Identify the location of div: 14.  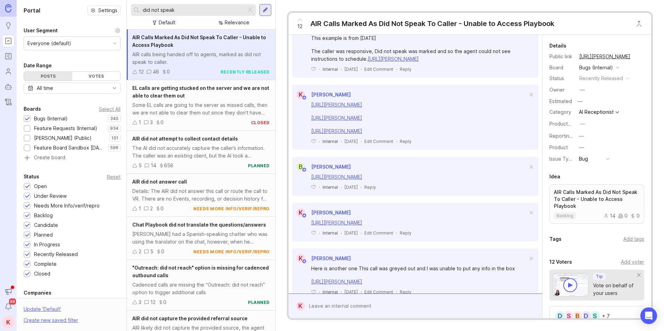
(610, 216).